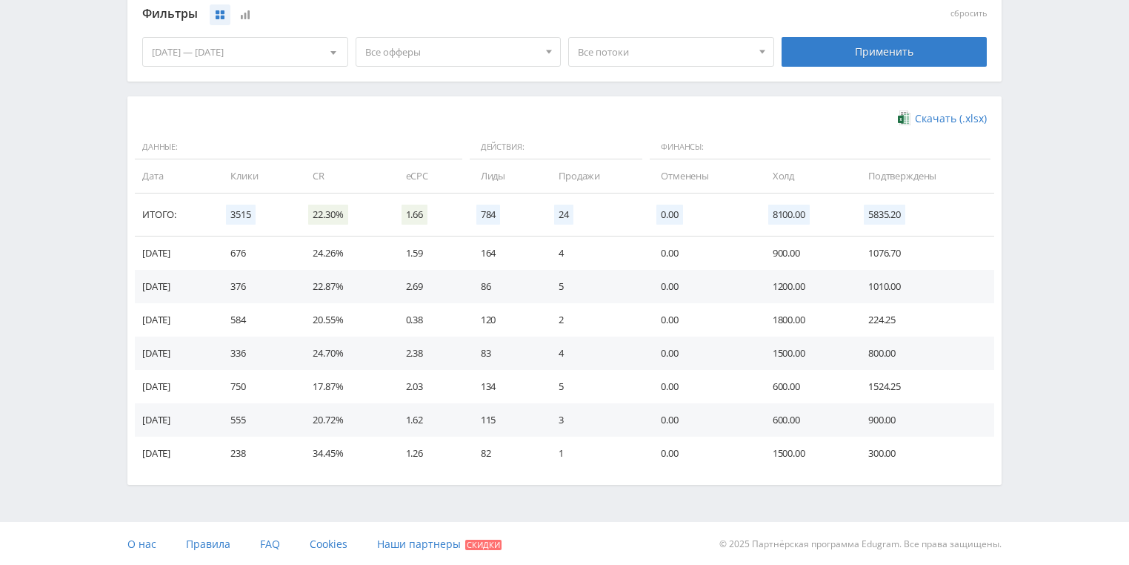  Describe the element at coordinates (428, 176) in the screenshot. I see `td: eCPC` at that location.